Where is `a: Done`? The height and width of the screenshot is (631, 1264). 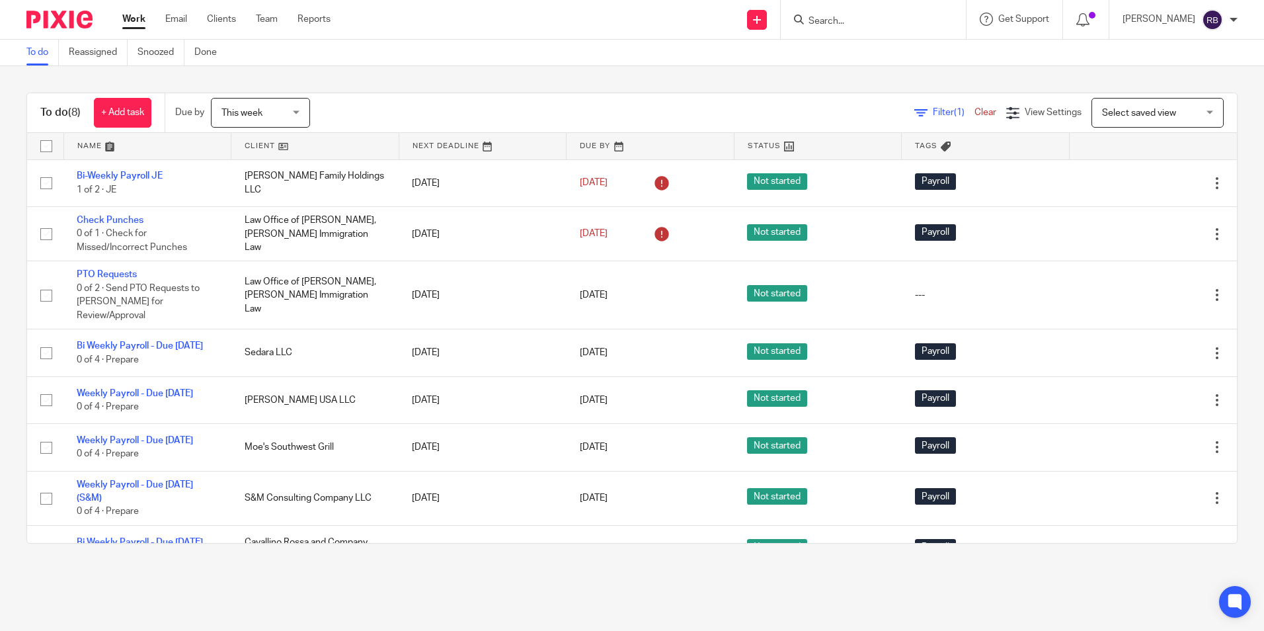 a: Done is located at coordinates (210, 52).